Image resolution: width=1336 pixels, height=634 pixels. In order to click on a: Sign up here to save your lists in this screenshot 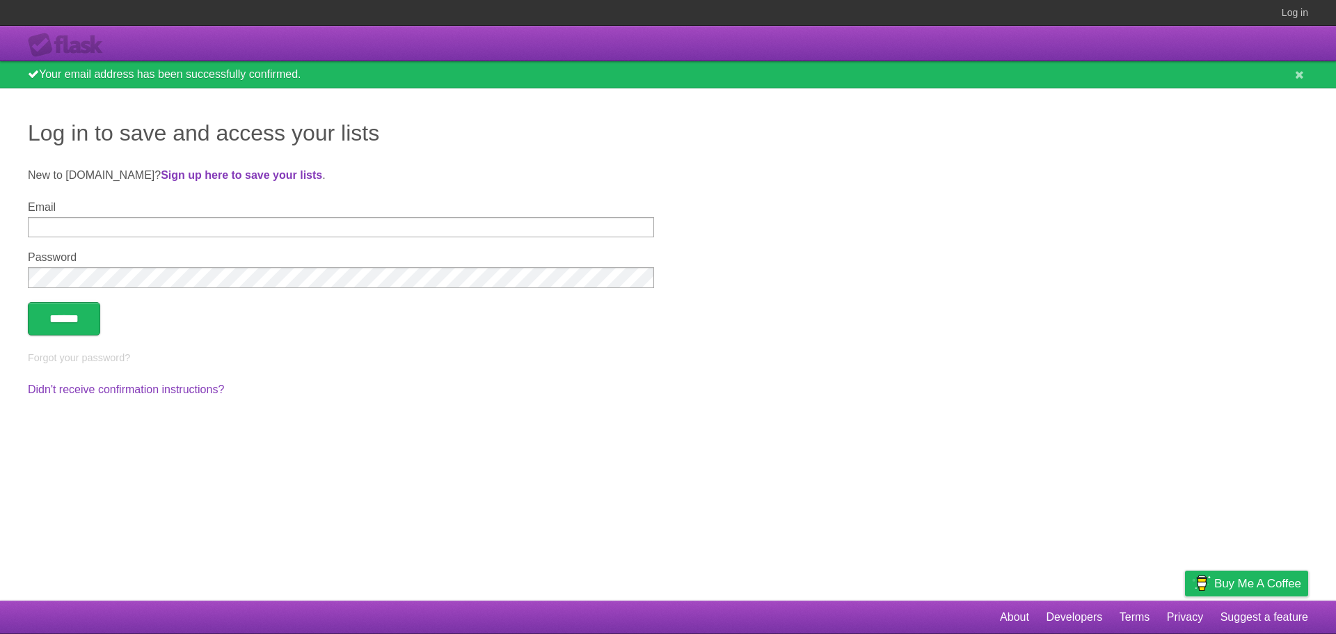, I will do `click(242, 175)`.